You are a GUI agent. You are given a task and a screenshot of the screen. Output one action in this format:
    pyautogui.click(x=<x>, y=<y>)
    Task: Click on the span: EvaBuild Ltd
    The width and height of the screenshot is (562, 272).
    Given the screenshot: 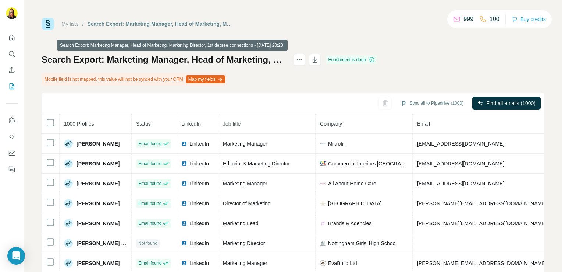 What is the action you would take?
    pyautogui.click(x=343, y=263)
    